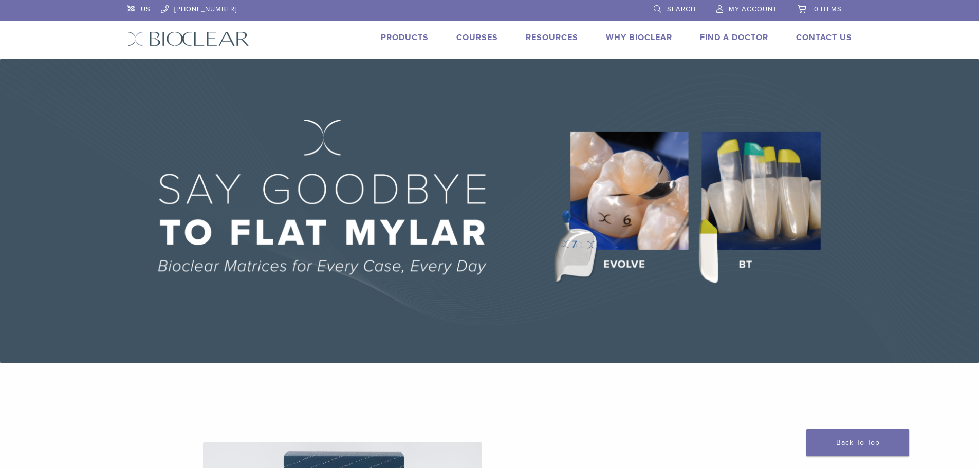 This screenshot has width=979, height=468. I want to click on a: Back To Top, so click(857, 443).